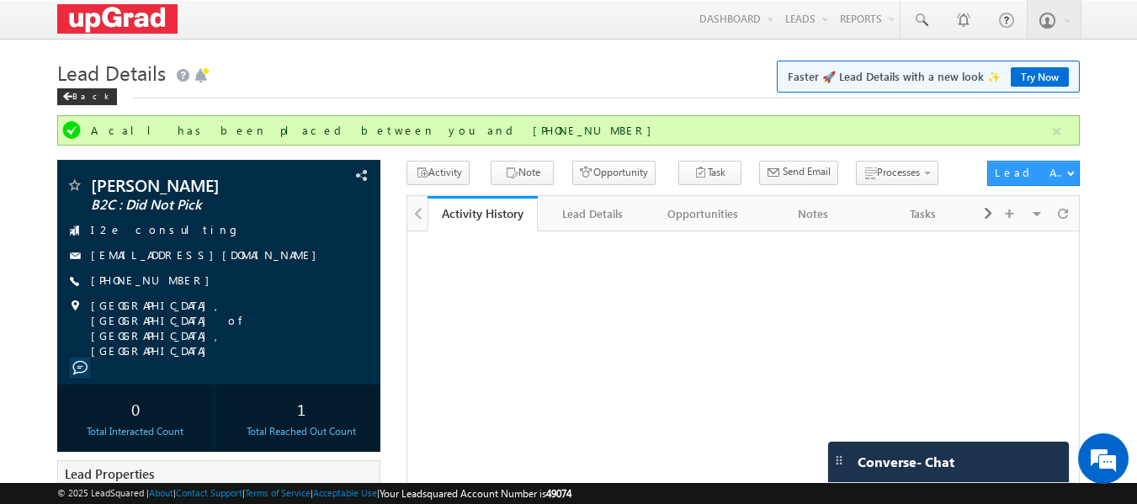 The height and width of the screenshot is (504, 1137). What do you see at coordinates (559, 493) in the screenshot?
I see `span: 49074` at bounding box center [559, 493].